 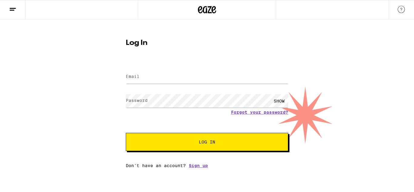 I want to click on h1: Log In, so click(x=207, y=43).